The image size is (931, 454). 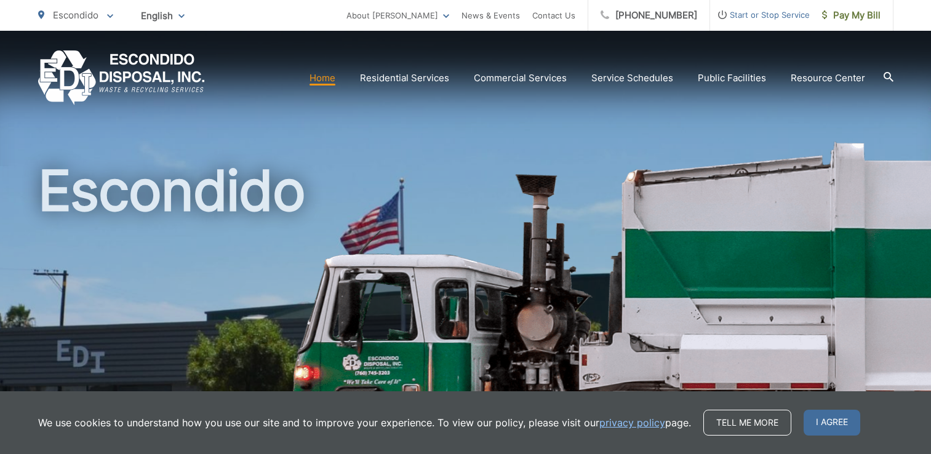 What do you see at coordinates (491, 15) in the screenshot?
I see `a: News & Events` at bounding box center [491, 15].